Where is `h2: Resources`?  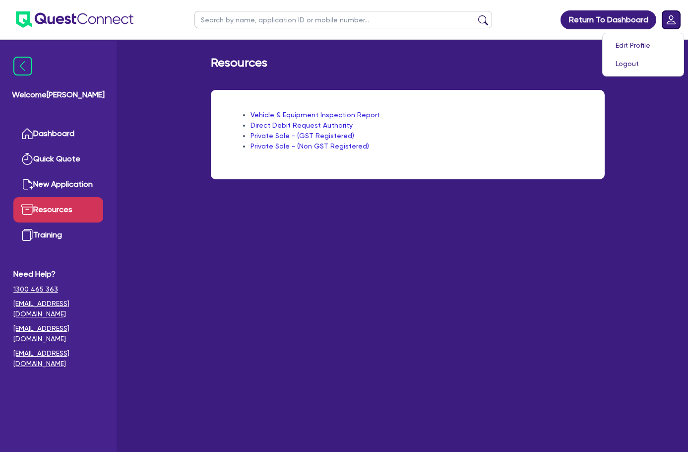 h2: Resources is located at coordinates (239, 63).